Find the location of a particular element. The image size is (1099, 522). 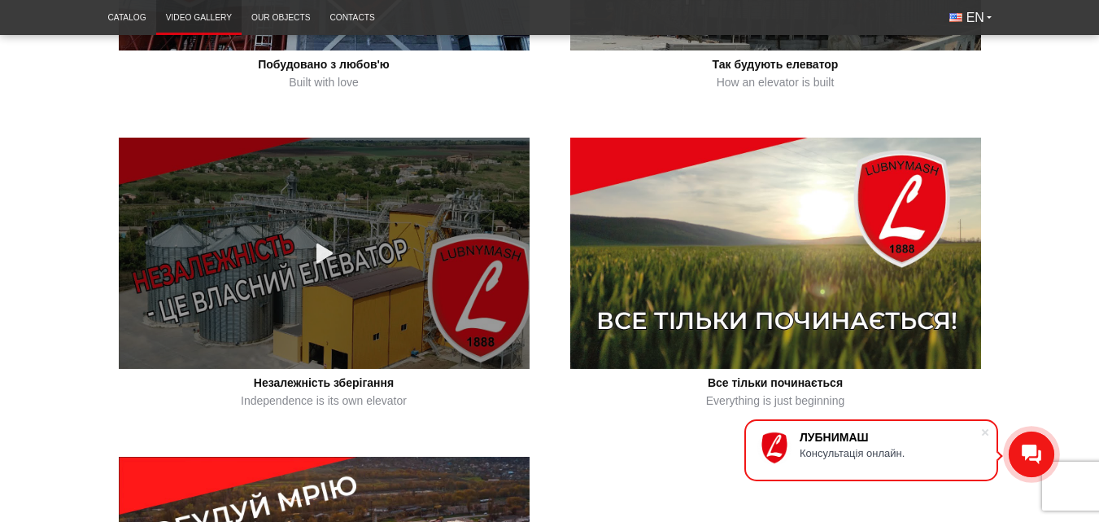

img: English is located at coordinates (956, 17).